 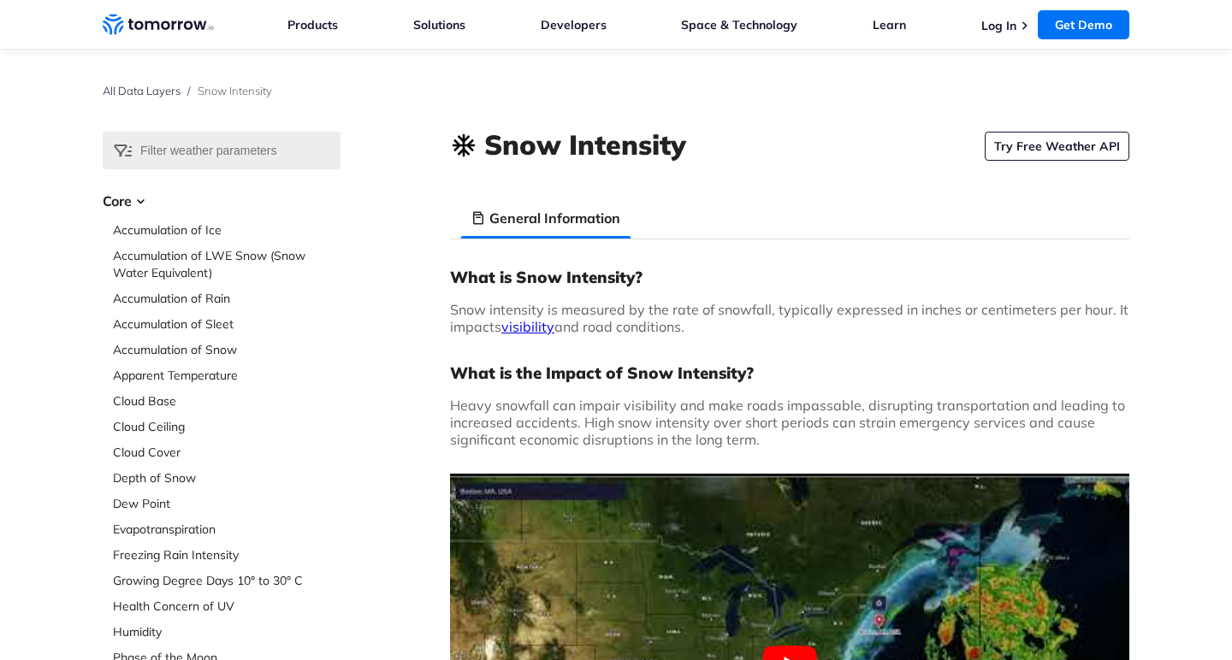 I want to click on a: Dew Point, so click(x=227, y=504).